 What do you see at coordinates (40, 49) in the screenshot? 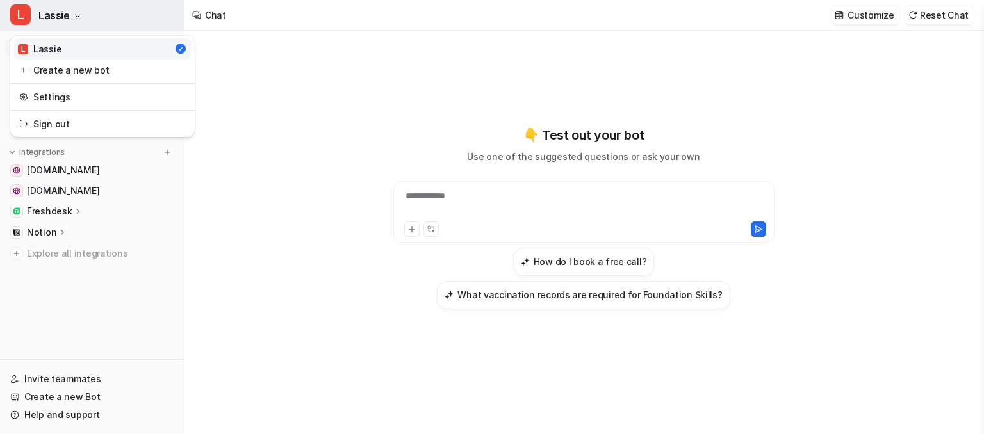
I see `div: Lassie` at bounding box center [40, 49].